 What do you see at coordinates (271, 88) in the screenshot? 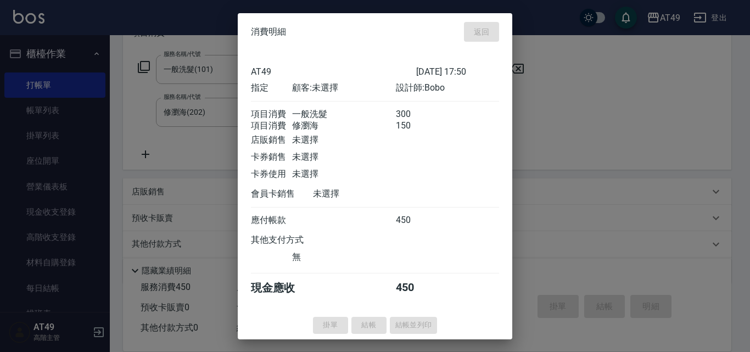
I see `div: 指定` at bounding box center [271, 88].